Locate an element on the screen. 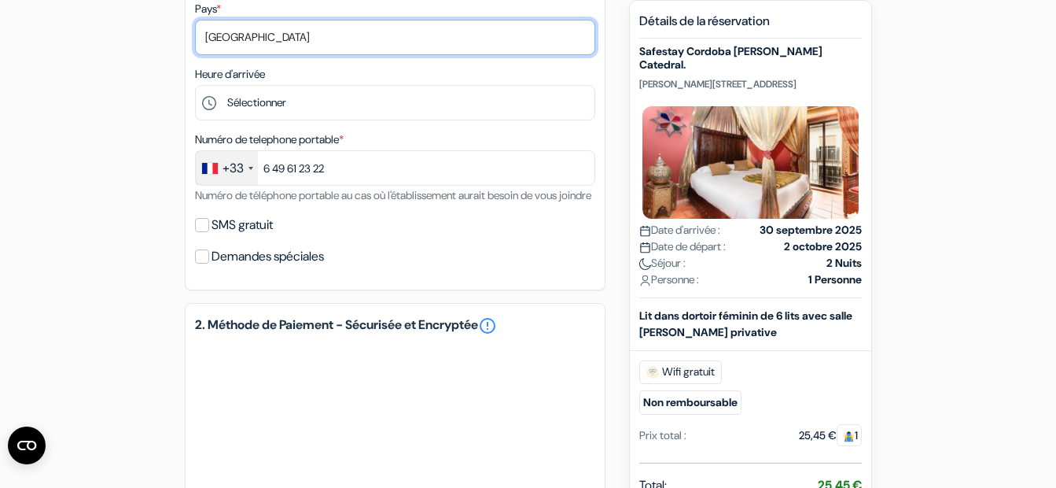 The width and height of the screenshot is (1056, 488). label: Demandes spéciales is located at coordinates (267, 256).